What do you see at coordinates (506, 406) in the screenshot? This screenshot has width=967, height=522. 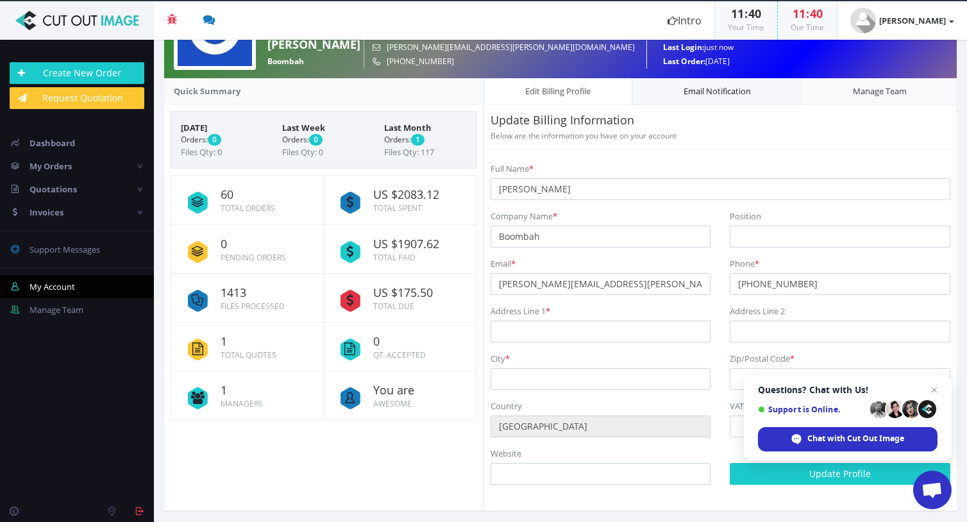 I see `label: Country` at bounding box center [506, 406].